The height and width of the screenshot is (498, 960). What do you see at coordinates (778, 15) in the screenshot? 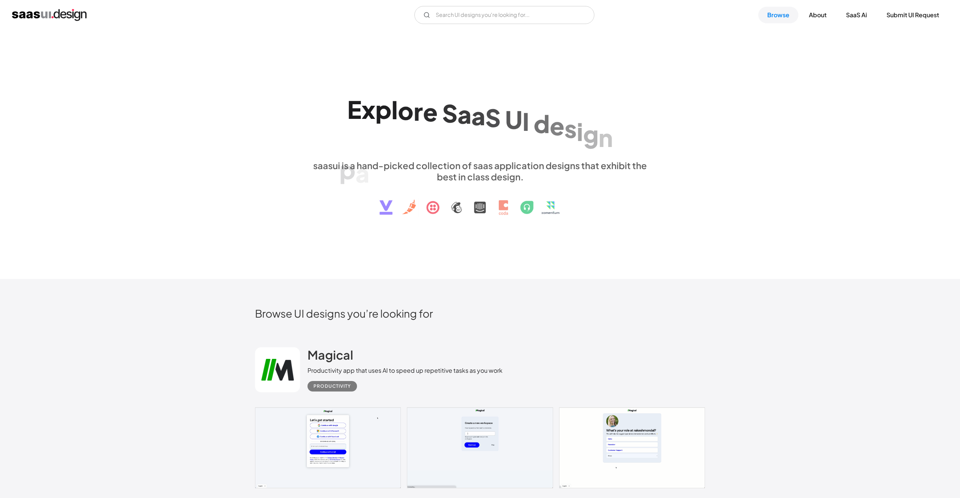
I see `a: Browse` at bounding box center [778, 15].